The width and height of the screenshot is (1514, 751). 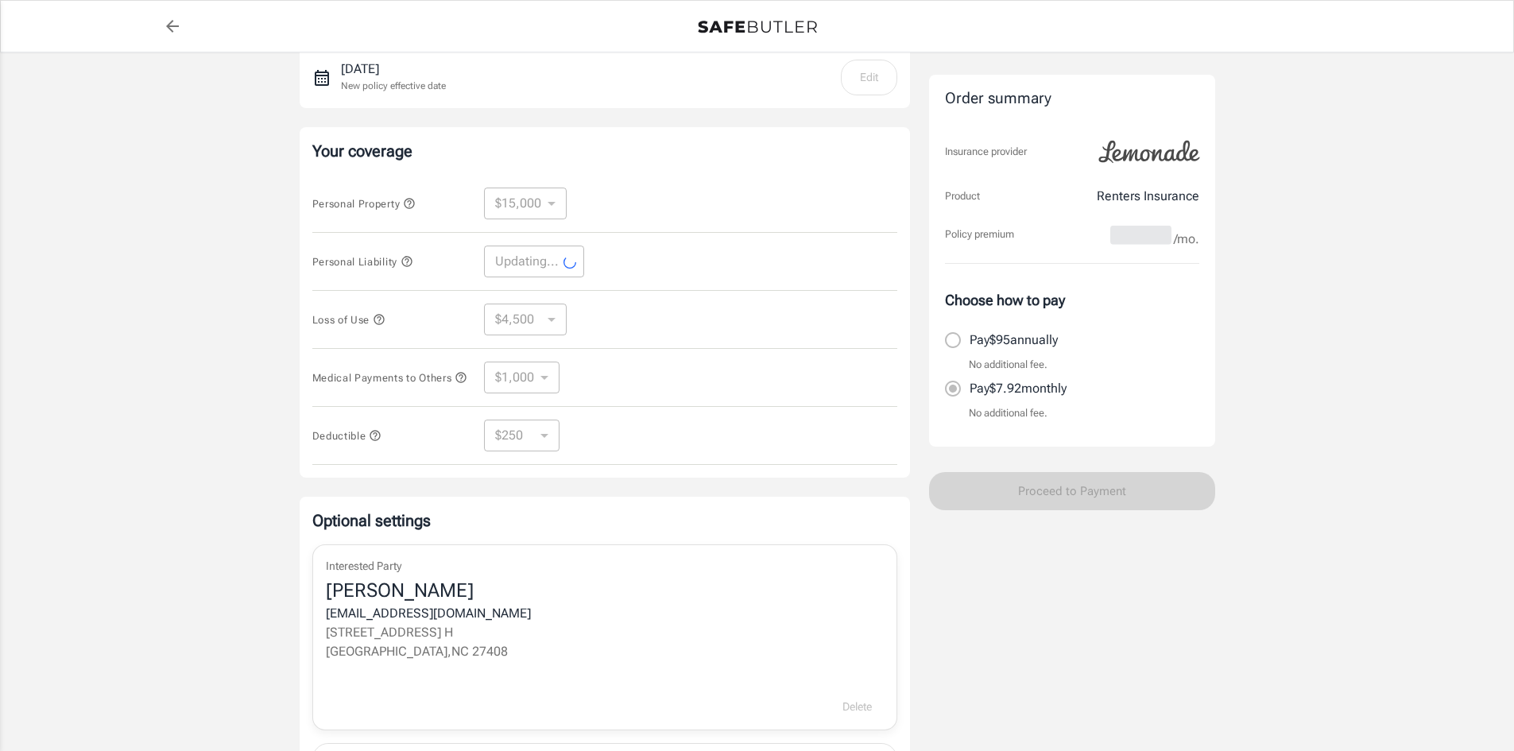 I want to click on button: Medical Payments to Others, so click(x=390, y=377).